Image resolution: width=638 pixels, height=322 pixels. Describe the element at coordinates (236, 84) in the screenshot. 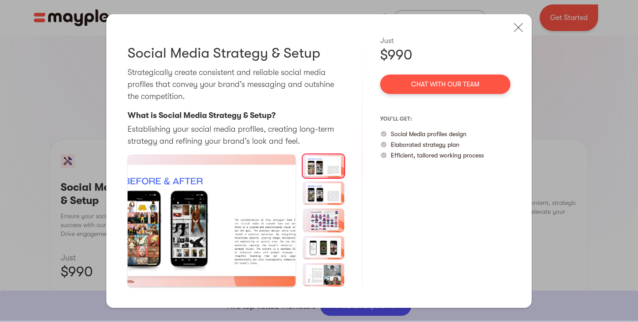

I see `p: Strategically create consistent and reliable social media profiles that convey your brand’s messa...` at that location.